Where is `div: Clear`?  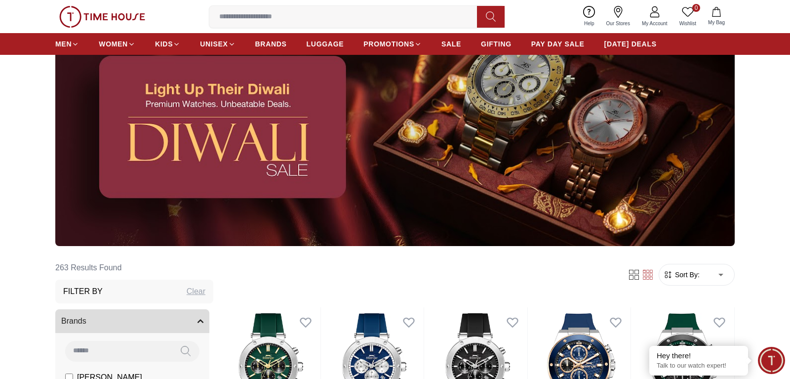
div: Clear is located at coordinates (196, 291).